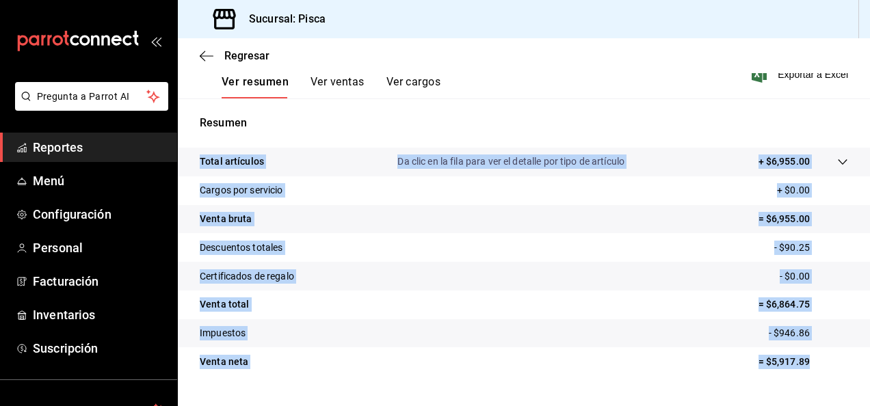 The width and height of the screenshot is (870, 406). Describe the element at coordinates (224, 304) in the screenshot. I see `p: Venta total` at that location.